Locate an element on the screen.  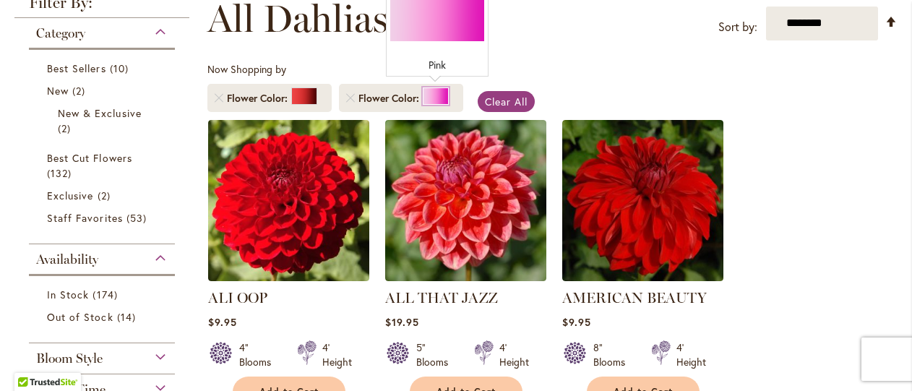
a: Best Sellers is located at coordinates (103, 68).